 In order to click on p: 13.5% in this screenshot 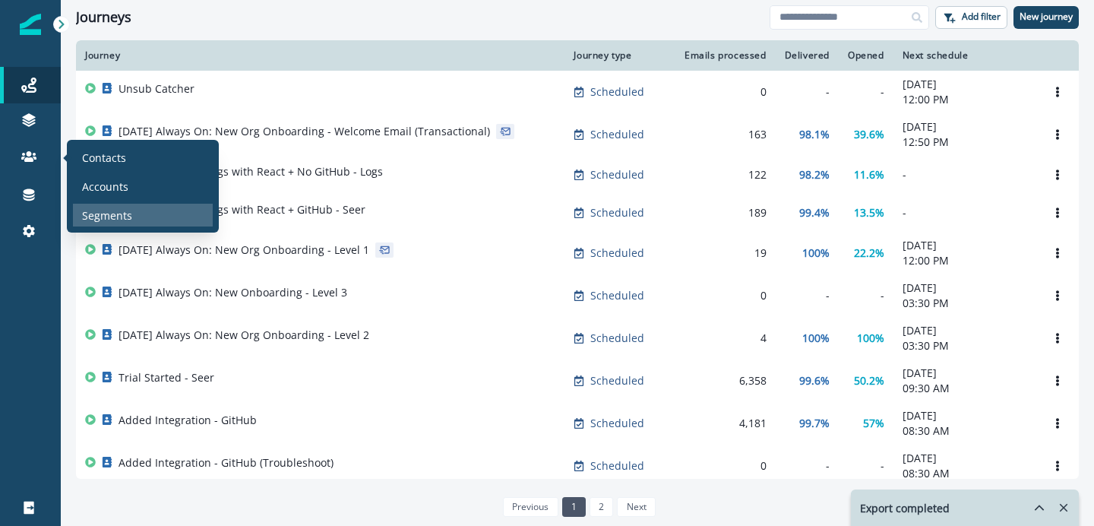, I will do `click(869, 213)`.